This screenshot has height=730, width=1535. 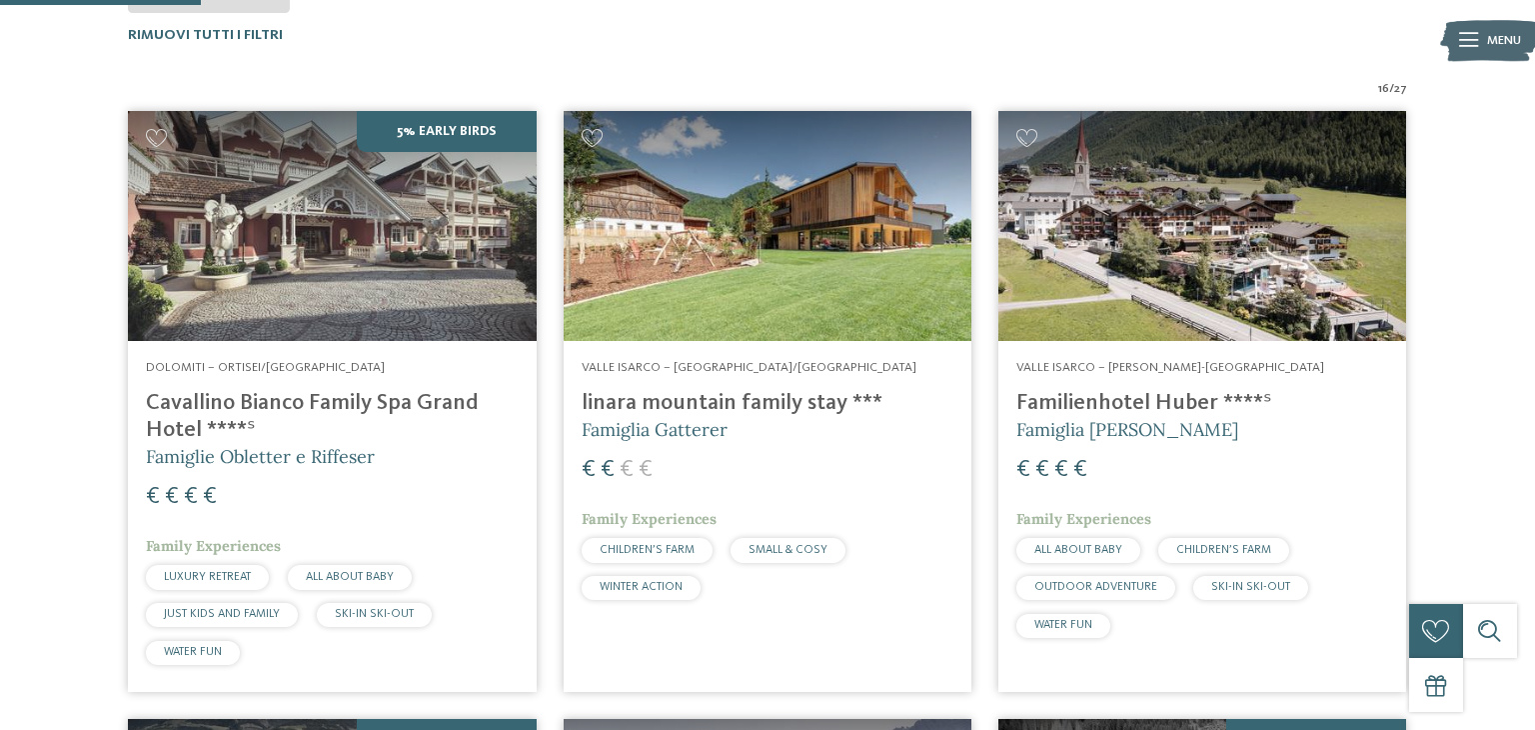 I want to click on span: Famiglia Gatterer, so click(x=655, y=429).